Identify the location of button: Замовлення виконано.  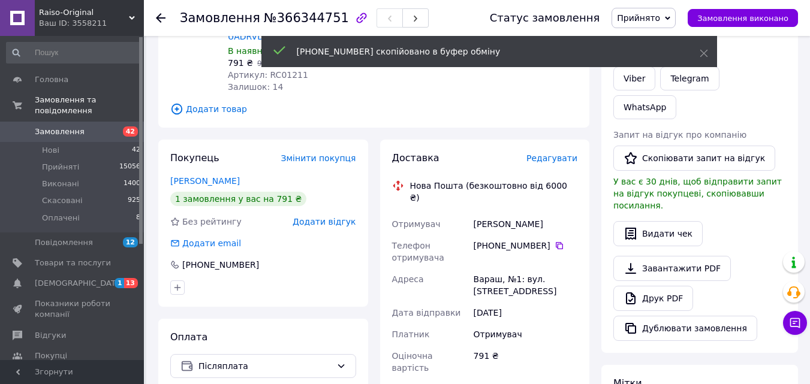
(743, 18).